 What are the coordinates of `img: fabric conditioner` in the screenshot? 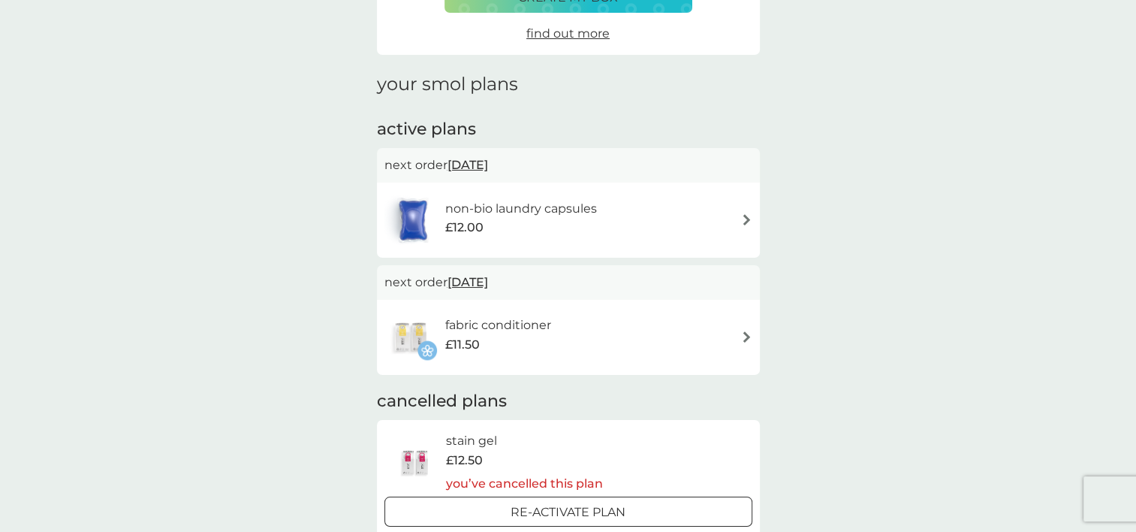 It's located at (411, 337).